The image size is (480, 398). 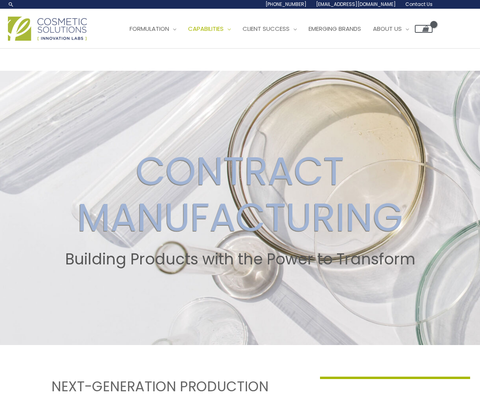 What do you see at coordinates (335, 28) in the screenshot?
I see `span: Emerging Brands` at bounding box center [335, 28].